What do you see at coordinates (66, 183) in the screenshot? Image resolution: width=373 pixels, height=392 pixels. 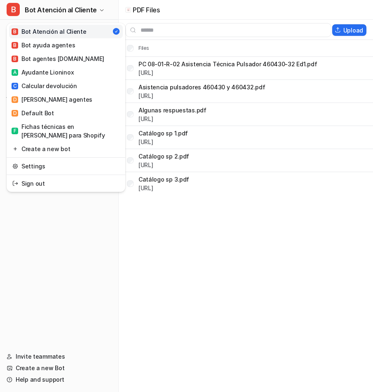 I see `a: Sign out` at bounding box center [66, 183].